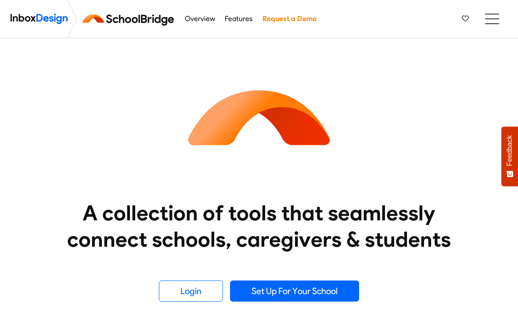  Describe the element at coordinates (259, 117) in the screenshot. I see `img: icon_schoolbridge.svg` at that location.